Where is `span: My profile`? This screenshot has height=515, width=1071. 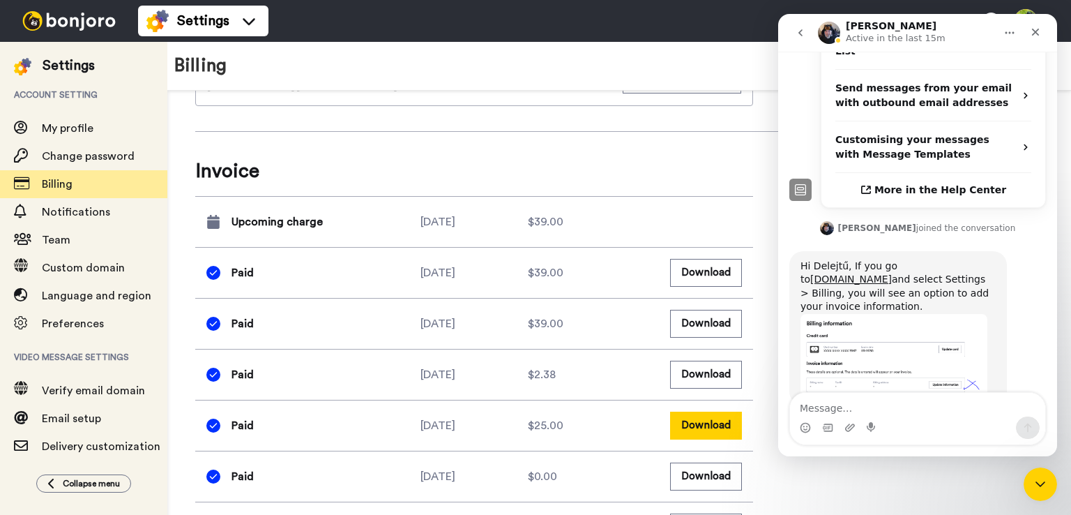
span: My profile is located at coordinates (68, 128).